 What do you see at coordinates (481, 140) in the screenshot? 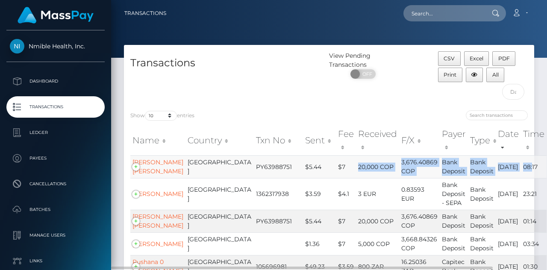
I see `th: Type: activate to sort column ascending` at bounding box center [481, 140].